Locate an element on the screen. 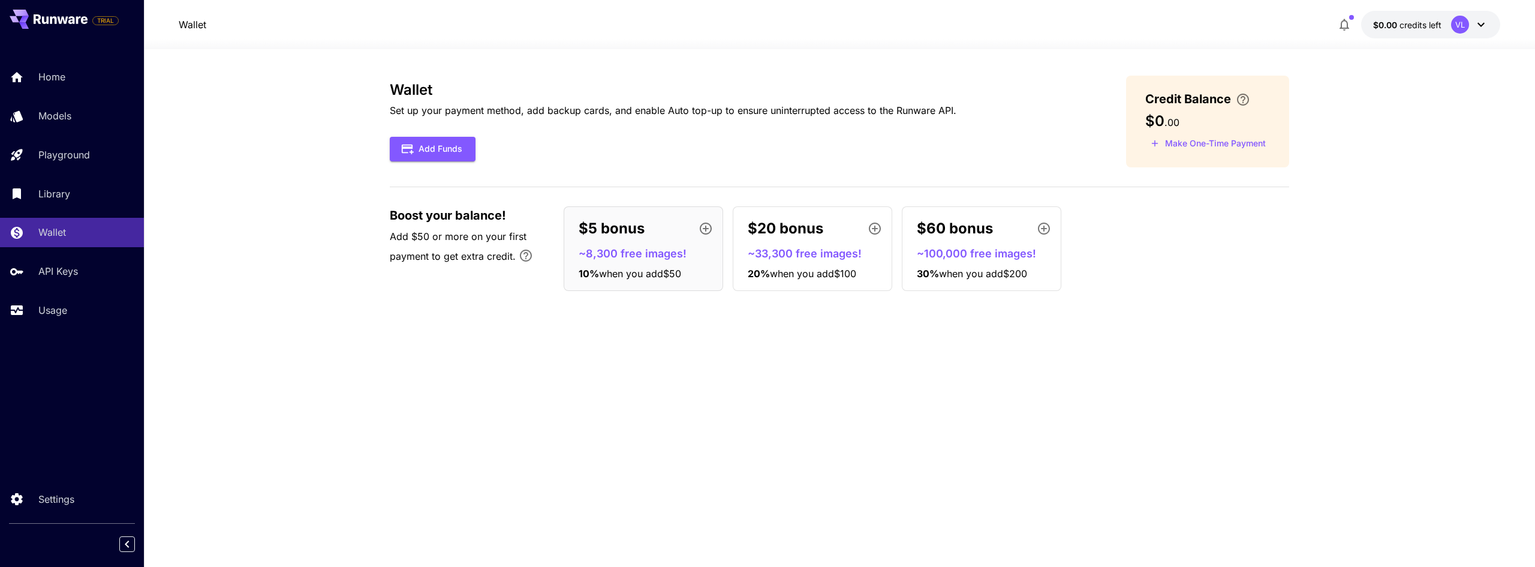  p: Settings is located at coordinates (56, 499).